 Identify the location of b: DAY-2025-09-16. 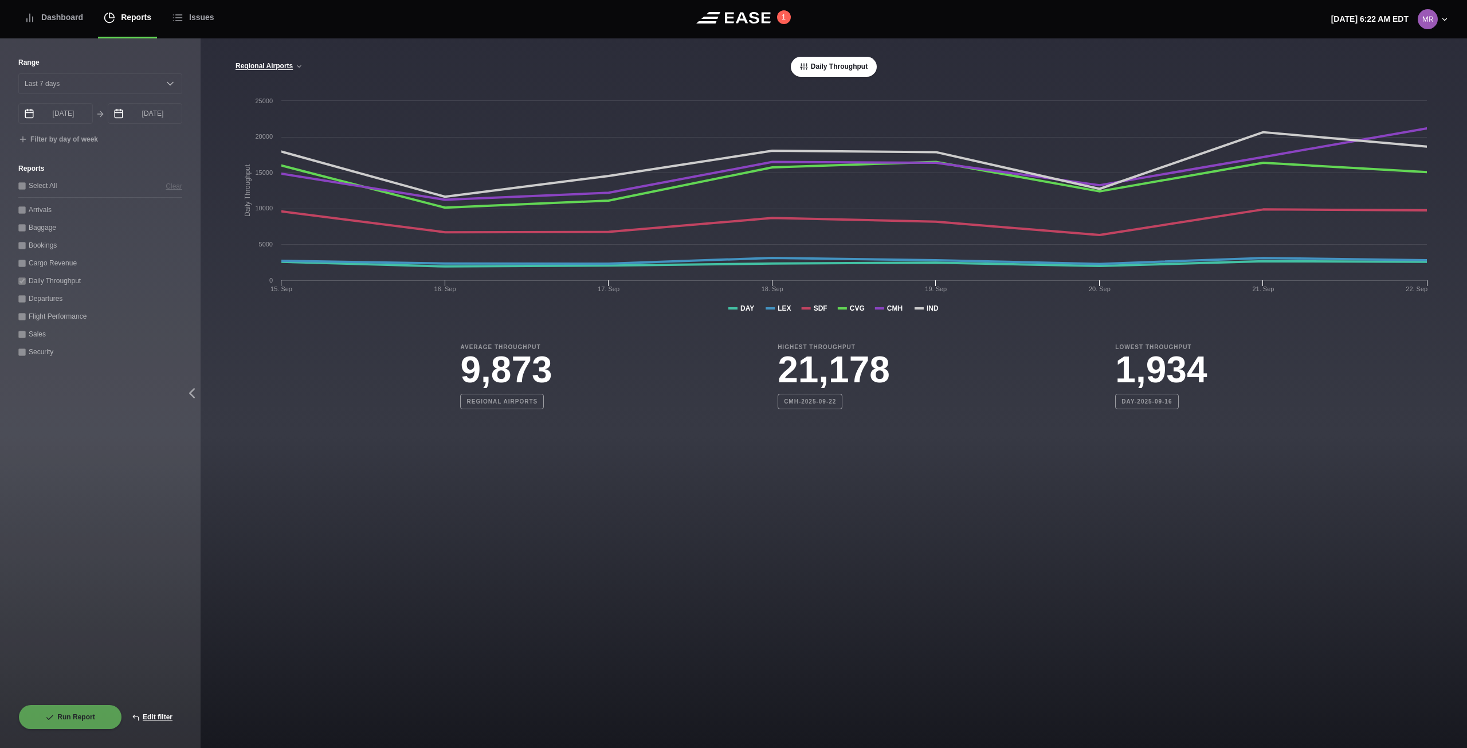
(1147, 401).